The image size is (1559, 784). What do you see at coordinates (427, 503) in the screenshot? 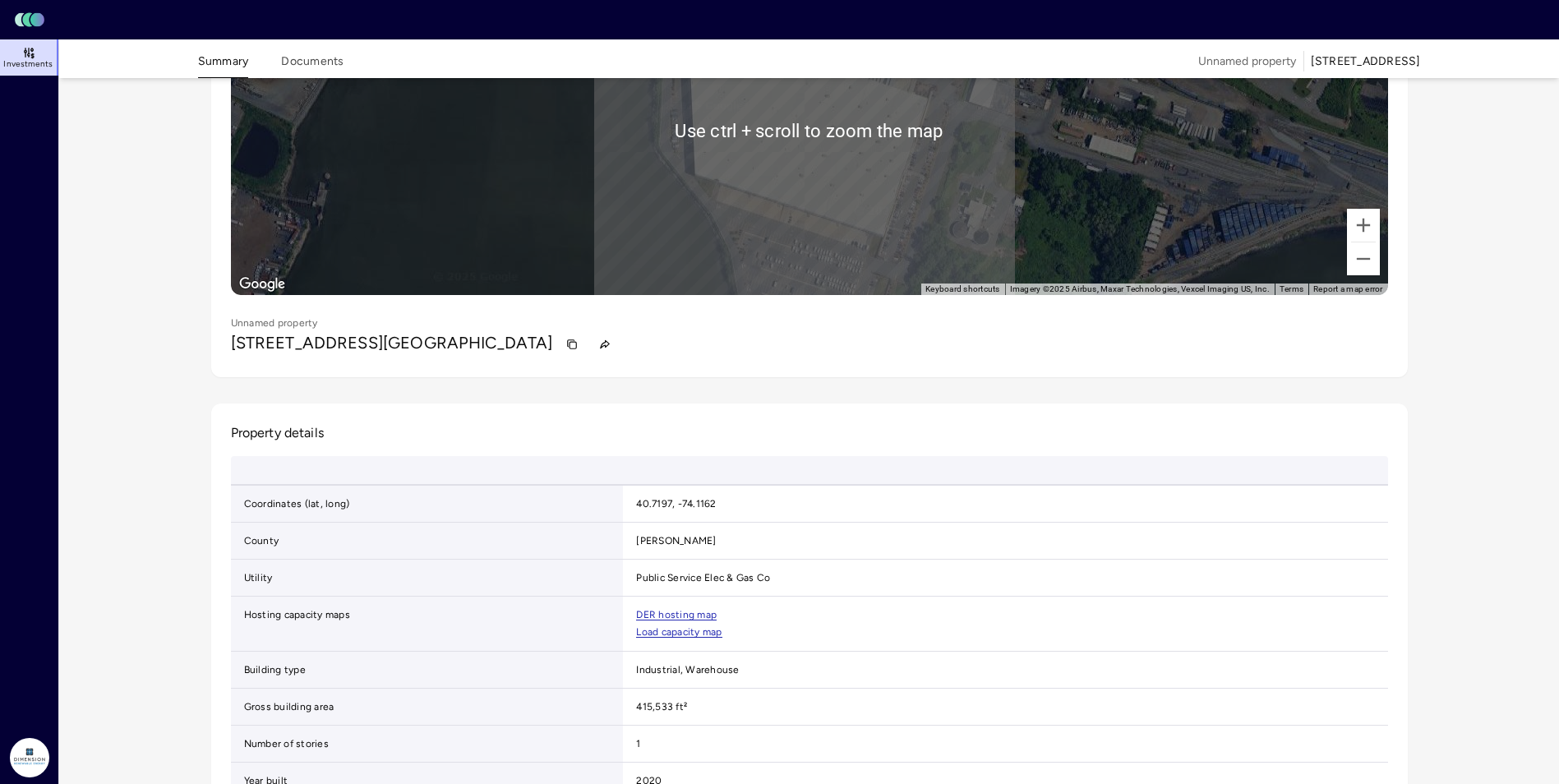
I see `td: Coordinates (lat, long)` at bounding box center [427, 503].